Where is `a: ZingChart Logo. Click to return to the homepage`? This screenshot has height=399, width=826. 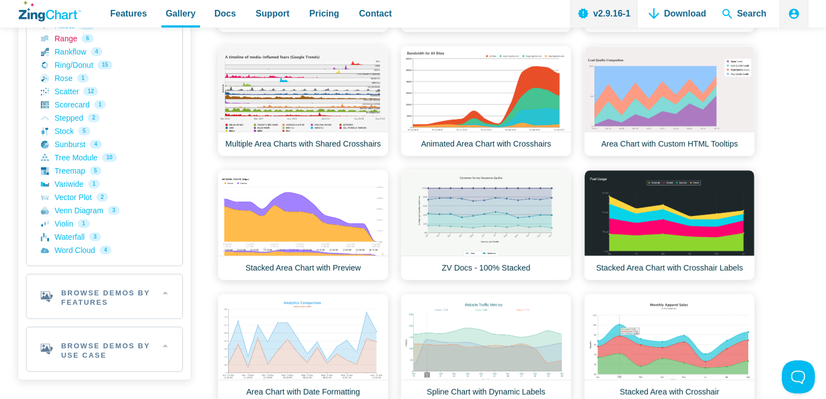
a: ZingChart Logo. Click to return to the homepage is located at coordinates (50, 11).